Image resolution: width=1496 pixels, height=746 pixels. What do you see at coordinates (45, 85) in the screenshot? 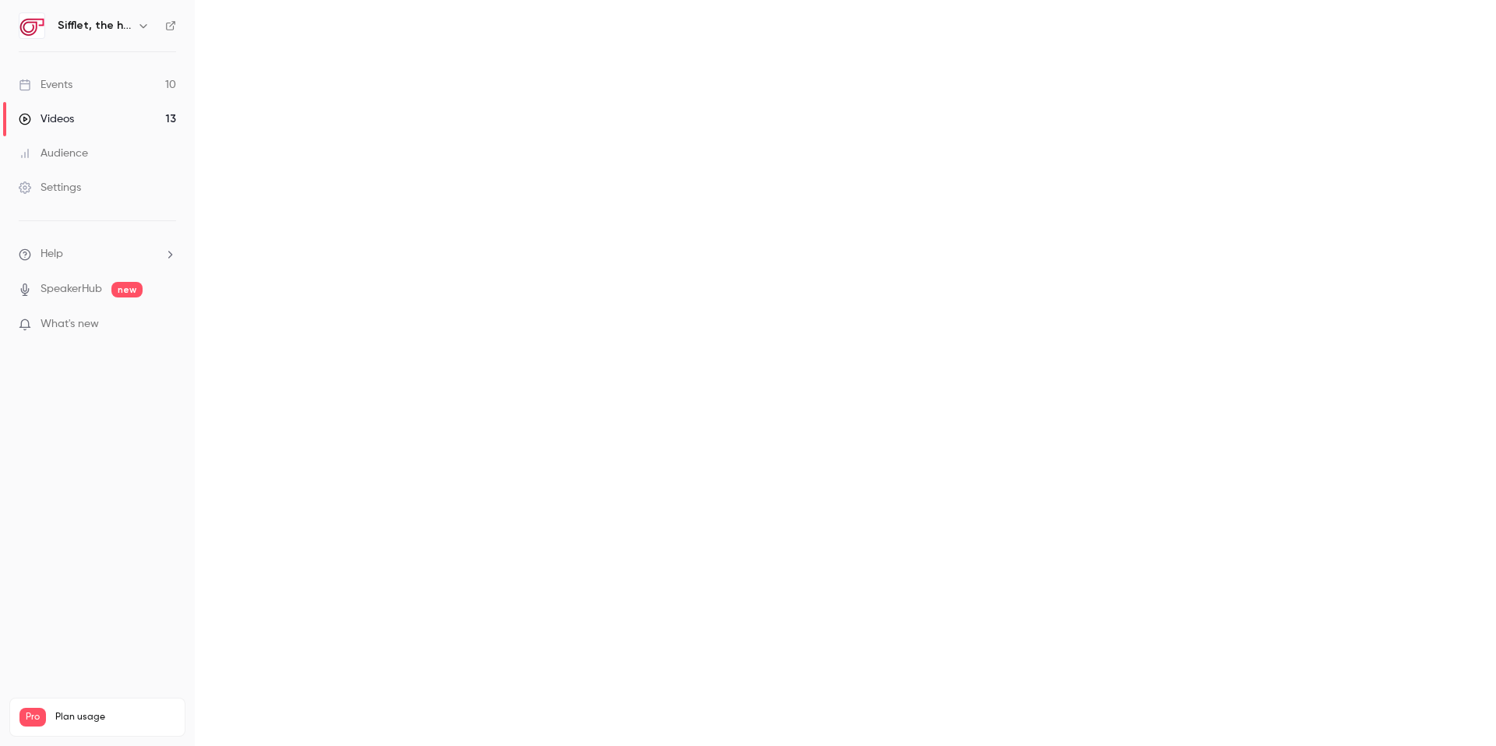
I see `div: Events` at bounding box center [45, 85].